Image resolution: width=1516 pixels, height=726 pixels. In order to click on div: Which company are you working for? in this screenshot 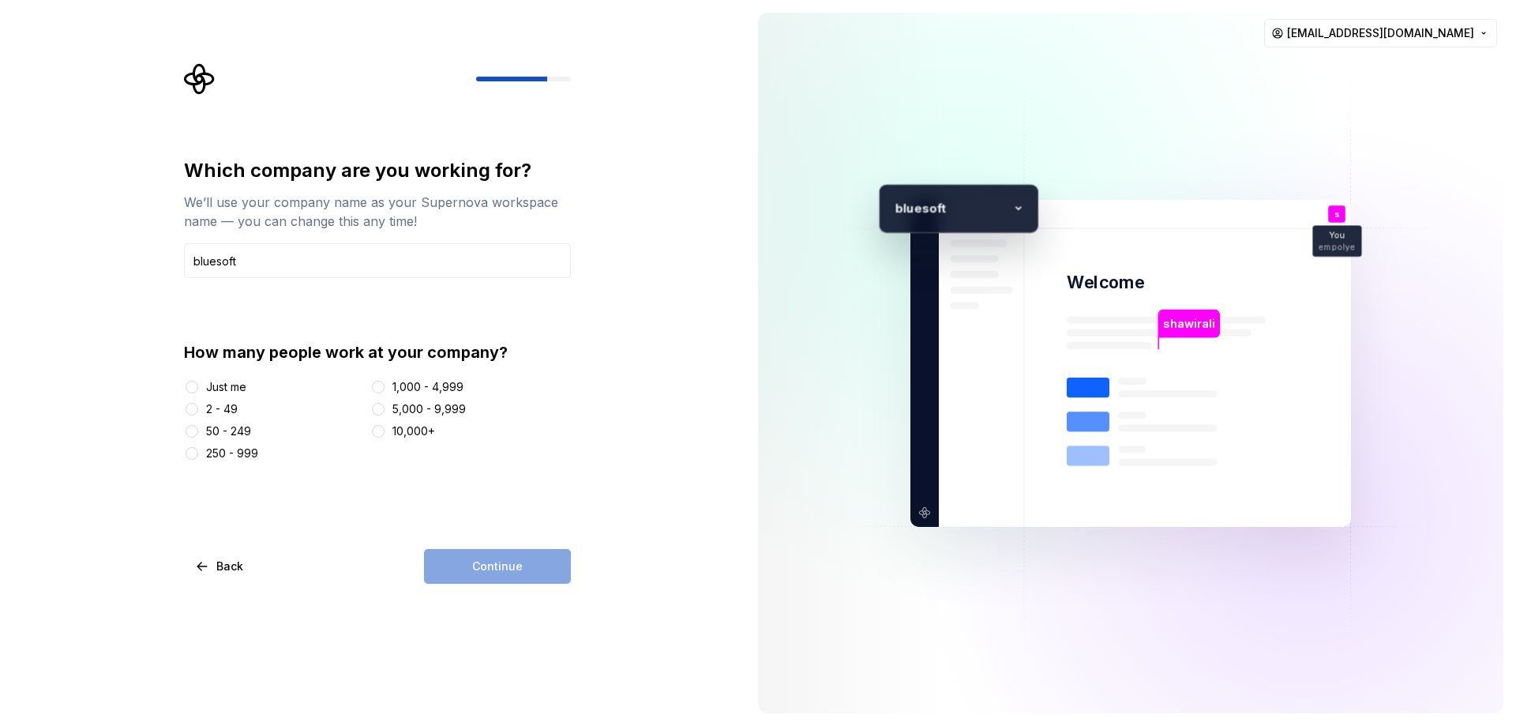, I will do `click(377, 171)`.